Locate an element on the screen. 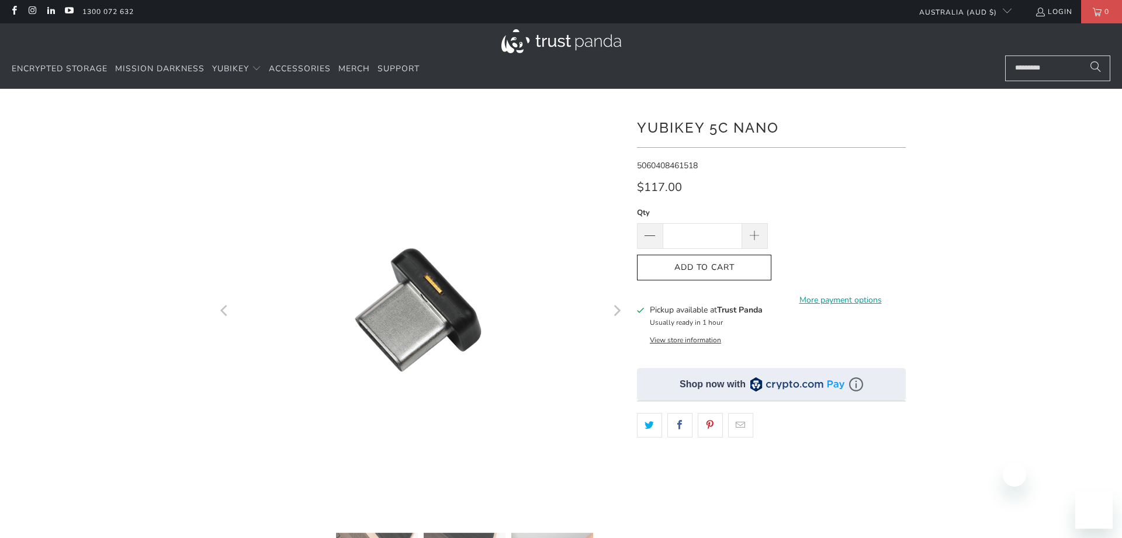 Image resolution: width=1122 pixels, height=538 pixels. span: Accessories is located at coordinates (300, 68).